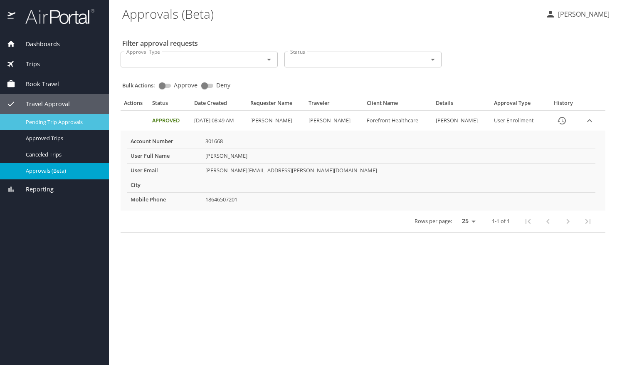 The image size is (622, 365). Describe the element at coordinates (62, 138) in the screenshot. I see `span: Approved Trips` at that location.